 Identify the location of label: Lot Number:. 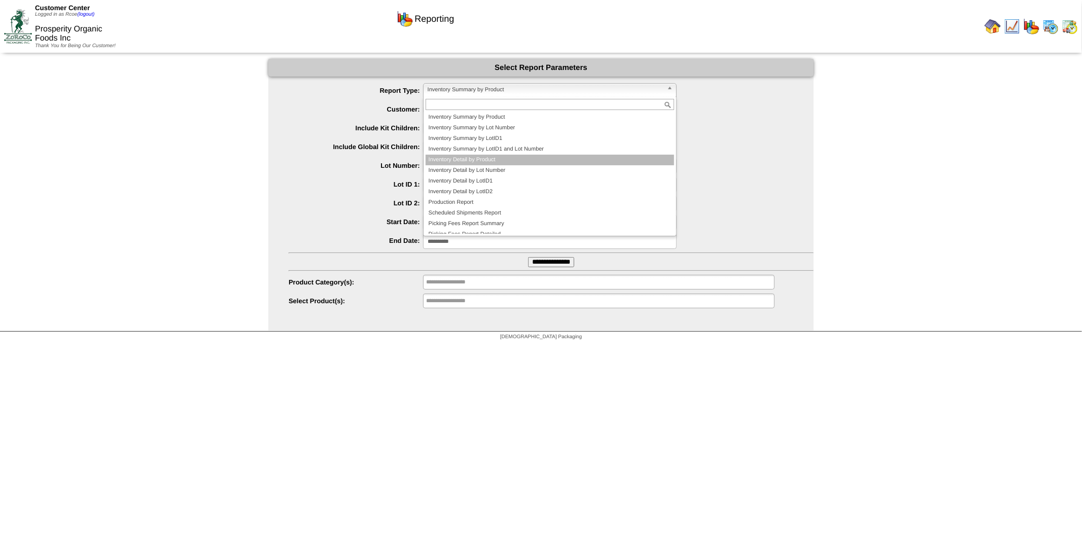
(356, 165).